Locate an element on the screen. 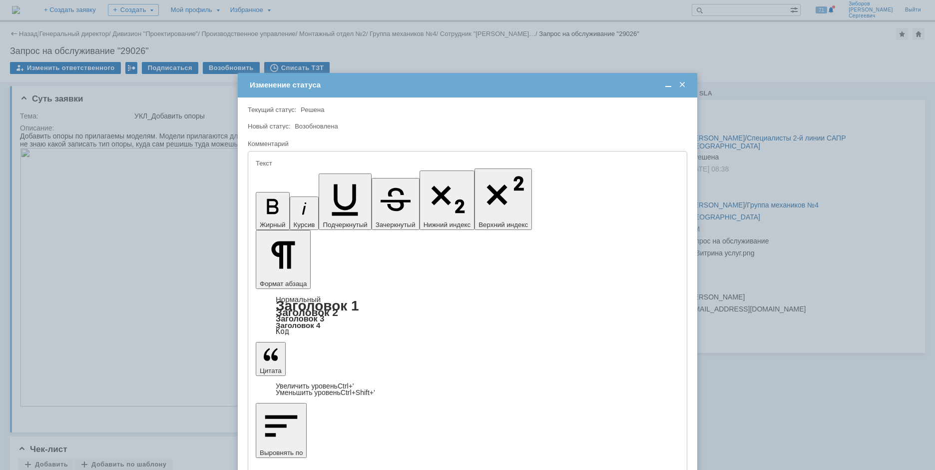  a: Decrease is located at coordinates (325, 392).